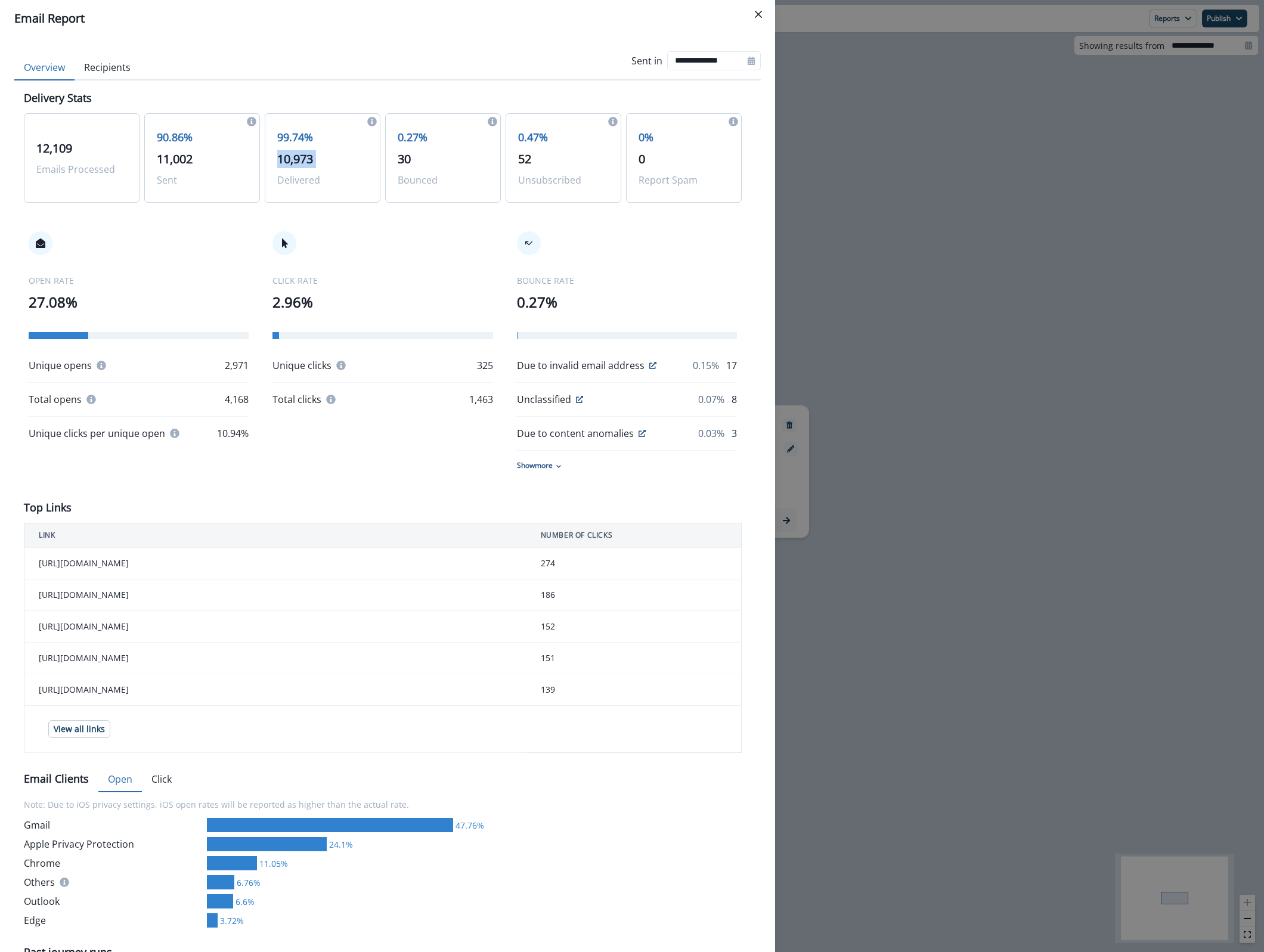 The height and width of the screenshot is (952, 1264). What do you see at coordinates (138, 281) in the screenshot?
I see `p: OPEN RATE` at bounding box center [138, 281].